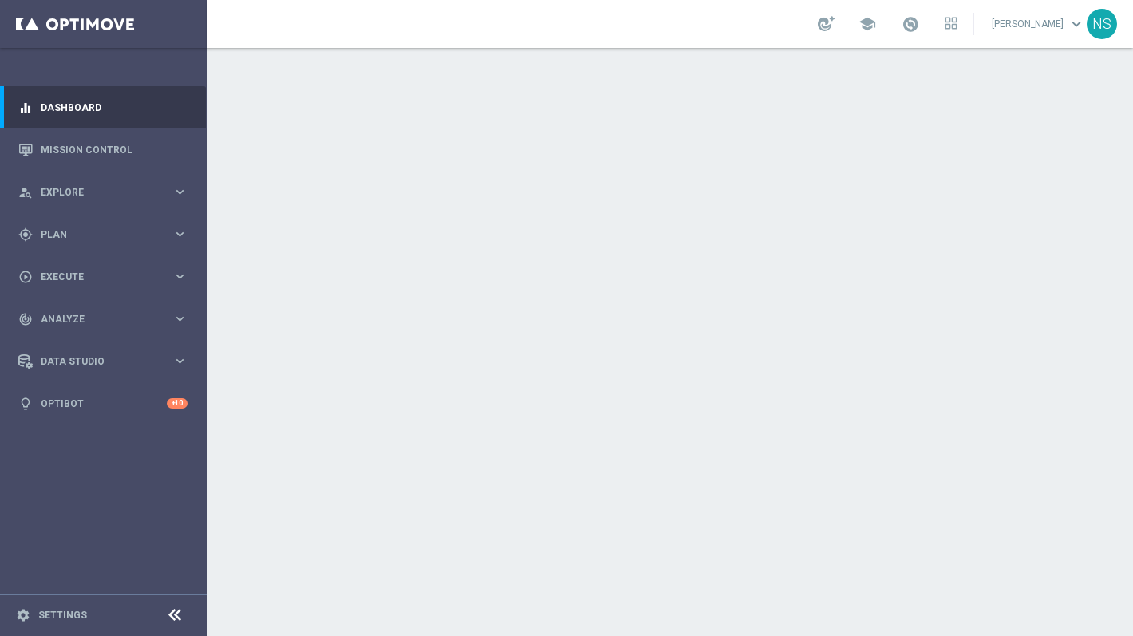  What do you see at coordinates (103, 404) in the screenshot?
I see `button: lightbulb Optibot +10` at bounding box center [103, 404].